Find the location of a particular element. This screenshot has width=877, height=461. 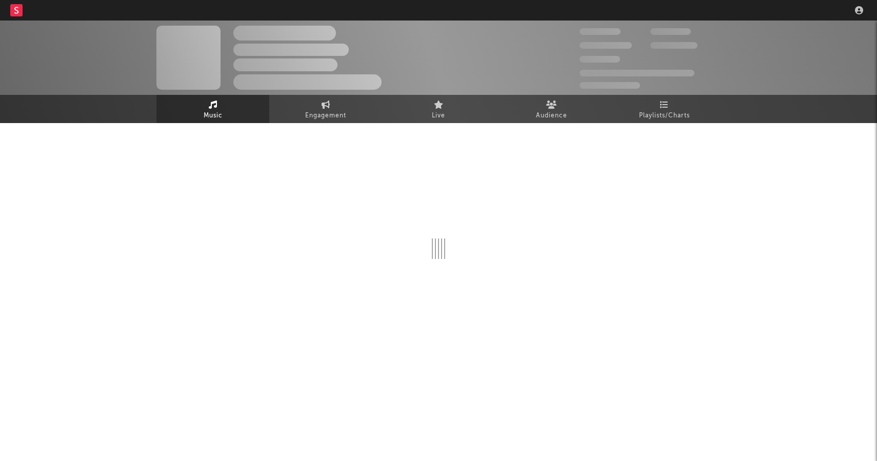

span: Audience is located at coordinates (551, 116).